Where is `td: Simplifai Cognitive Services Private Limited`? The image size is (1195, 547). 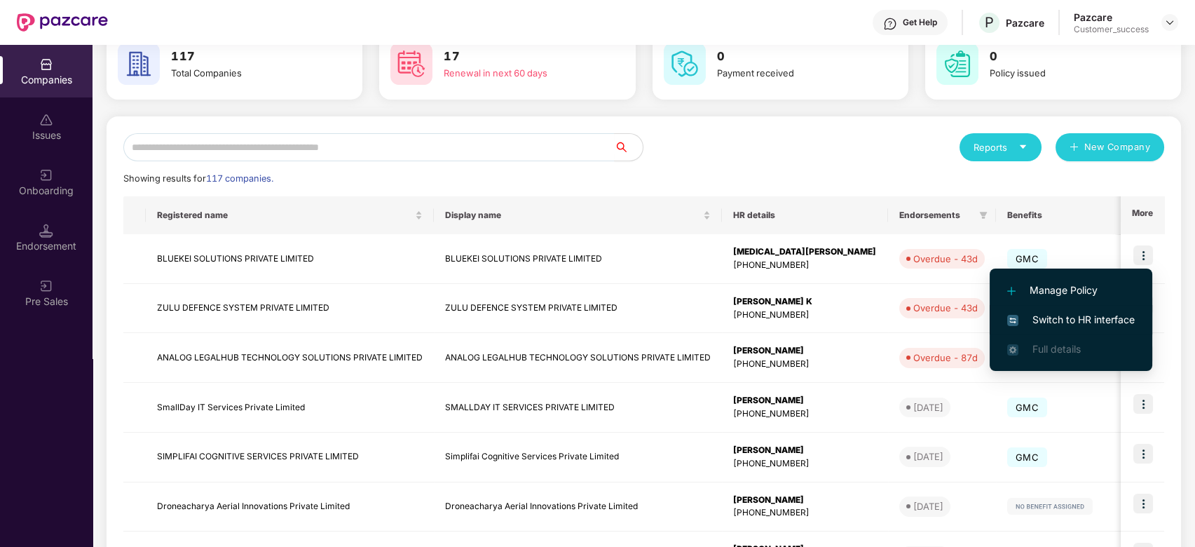
td: Simplifai Cognitive Services Private Limited is located at coordinates (578, 457).